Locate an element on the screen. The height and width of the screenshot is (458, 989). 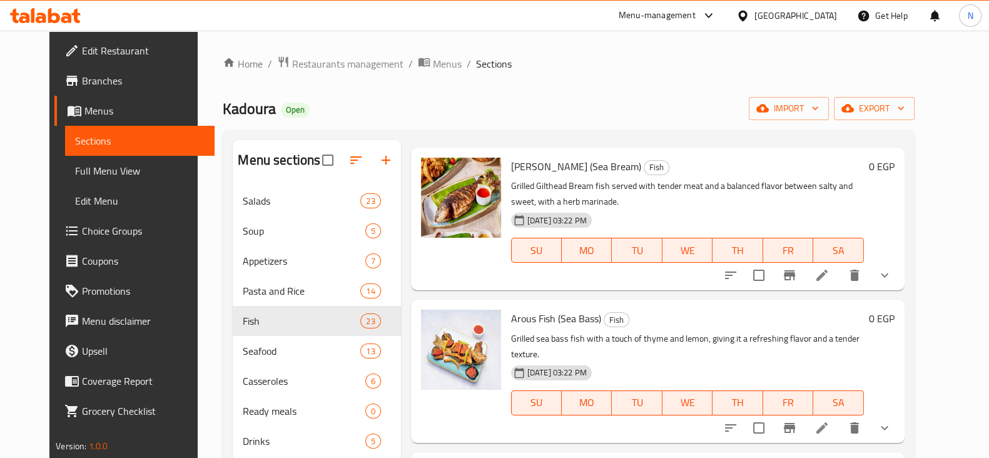
span: Casseroles is located at coordinates (304, 381).